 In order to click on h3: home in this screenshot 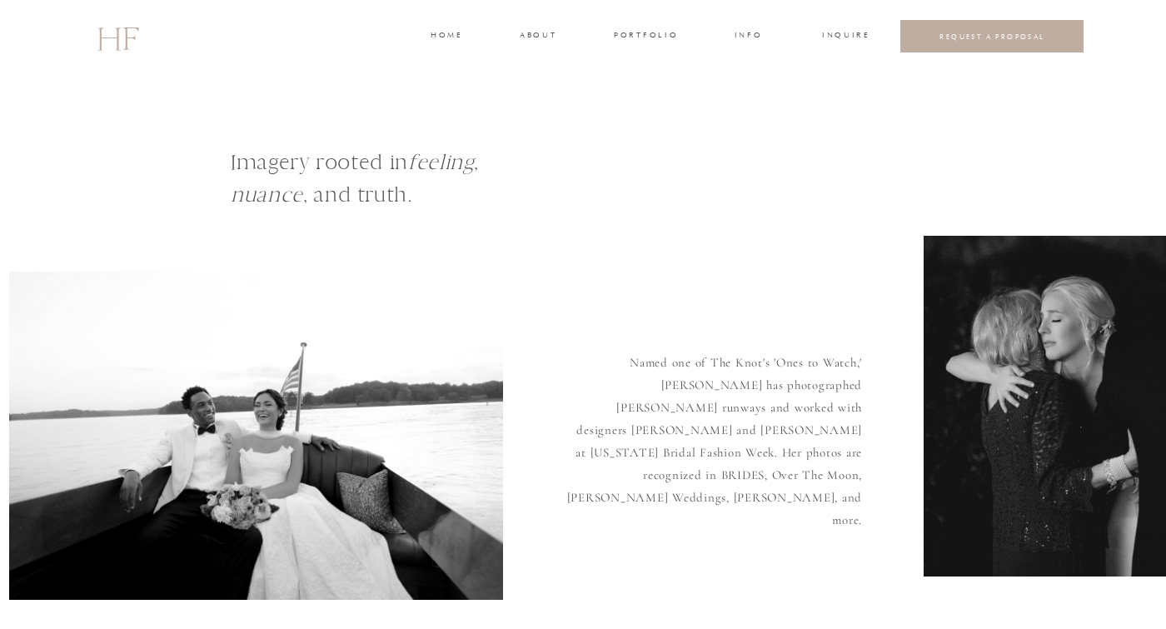, I will do `click(445, 37)`.